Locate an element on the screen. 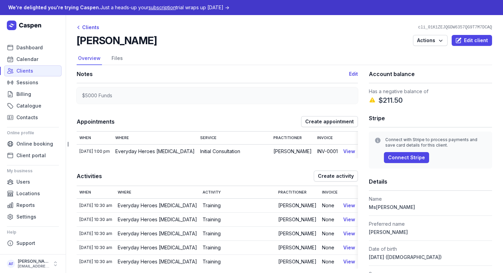 The width and height of the screenshot is (503, 273). span: subscription is located at coordinates (162, 7).